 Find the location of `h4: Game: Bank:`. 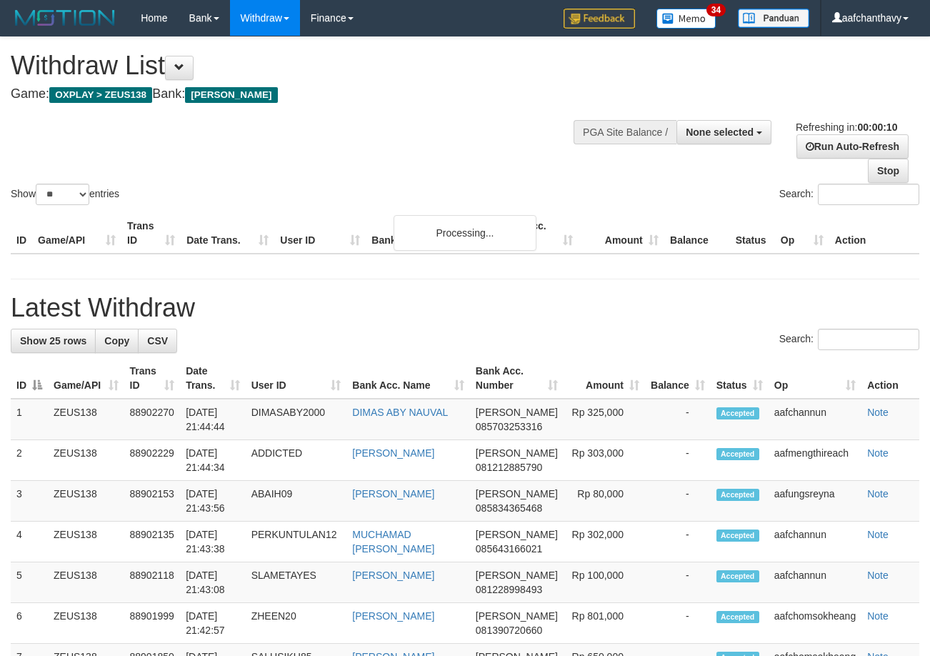

h4: Game: Bank: is located at coordinates (308, 94).